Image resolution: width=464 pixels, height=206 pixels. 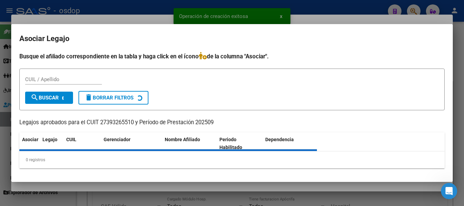 I want to click on p: Legajos aprobados para el CUIT 27393265510 y Período de Prestación 202509, so click(x=232, y=123).